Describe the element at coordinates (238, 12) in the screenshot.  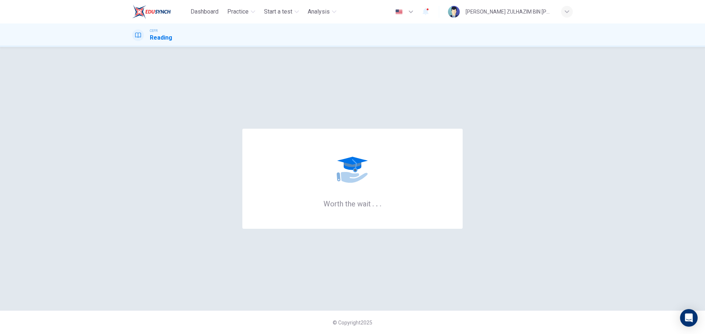
I see `span: Practice` at that location.